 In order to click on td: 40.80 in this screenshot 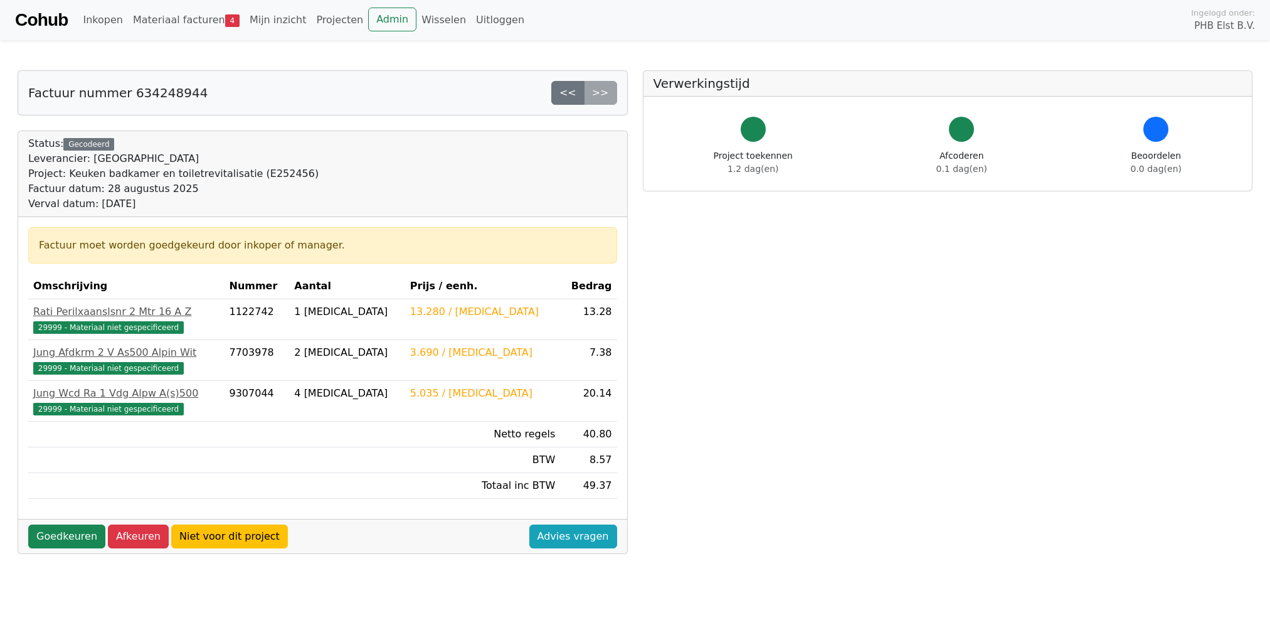, I will do `click(588, 434)`.